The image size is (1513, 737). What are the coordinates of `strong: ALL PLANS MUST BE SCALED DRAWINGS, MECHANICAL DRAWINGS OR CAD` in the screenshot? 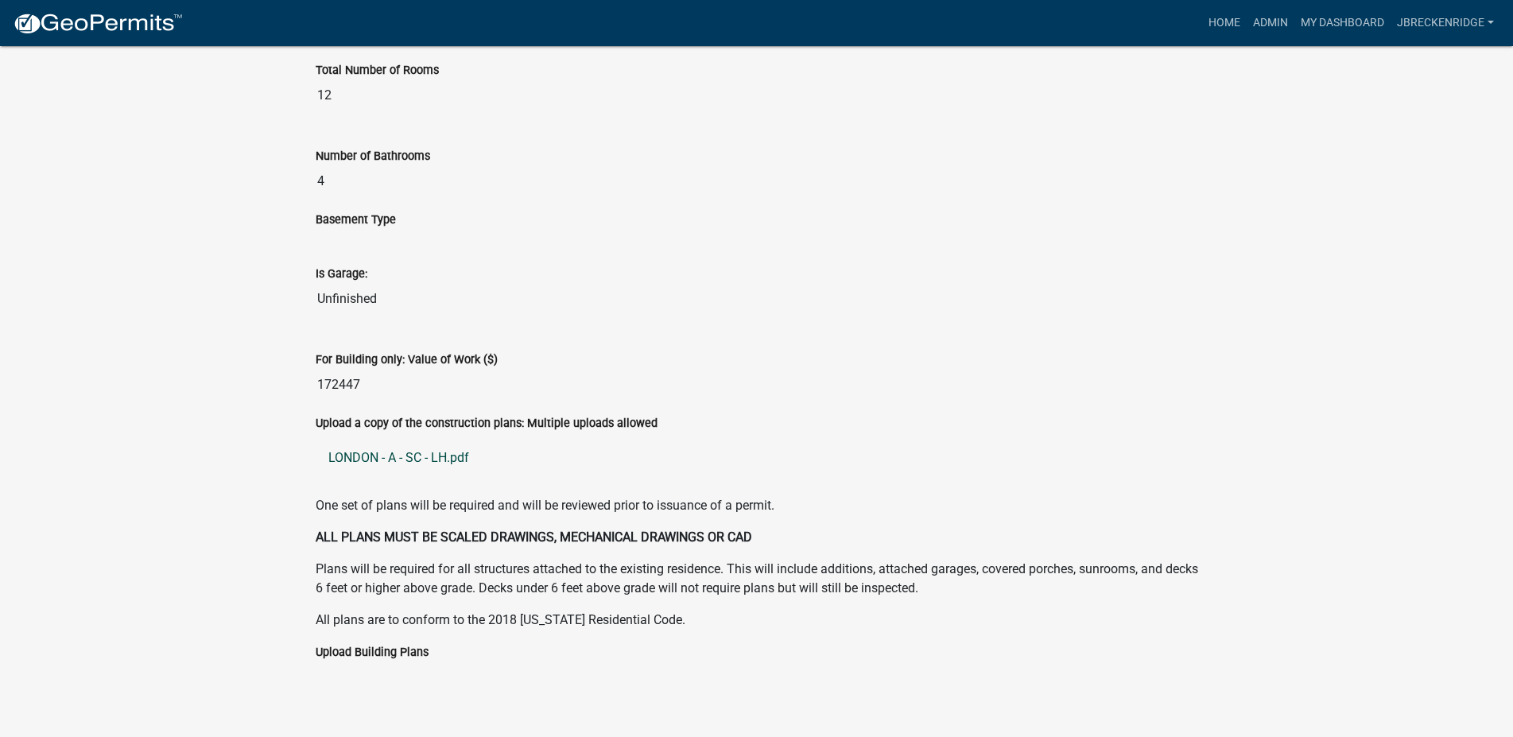 It's located at (534, 537).